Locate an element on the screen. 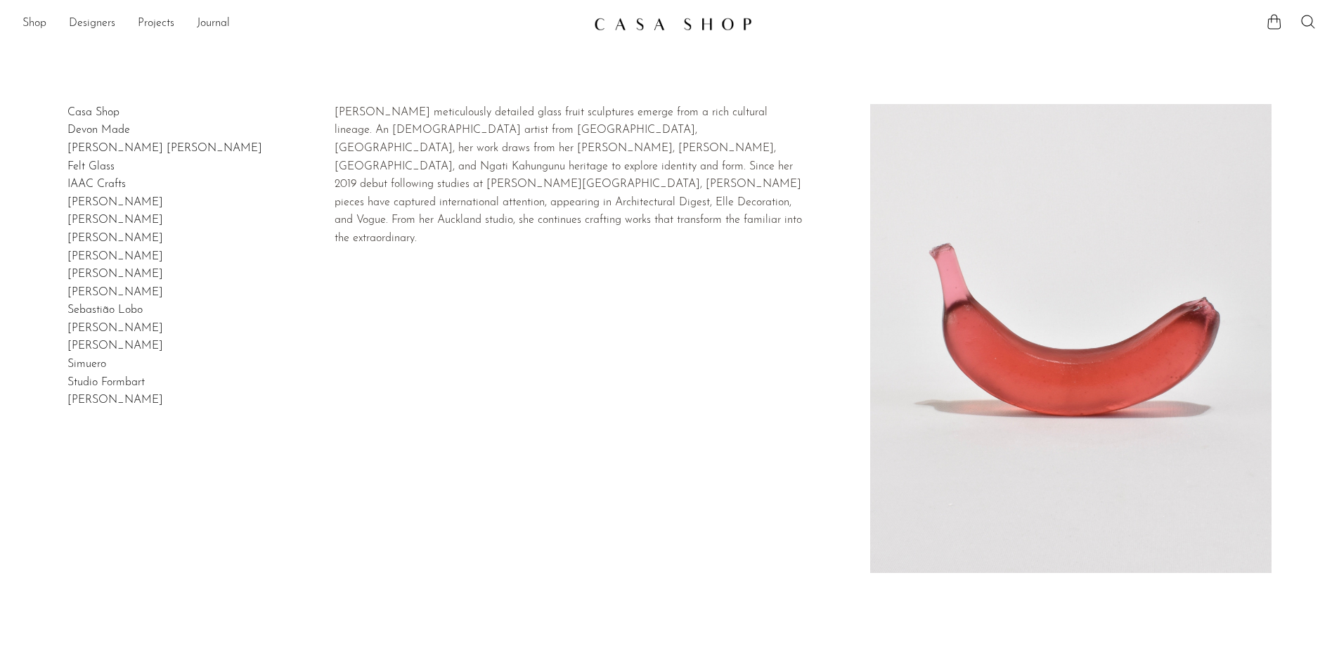 The height and width of the screenshot is (670, 1339). a: Journal is located at coordinates (213, 24).